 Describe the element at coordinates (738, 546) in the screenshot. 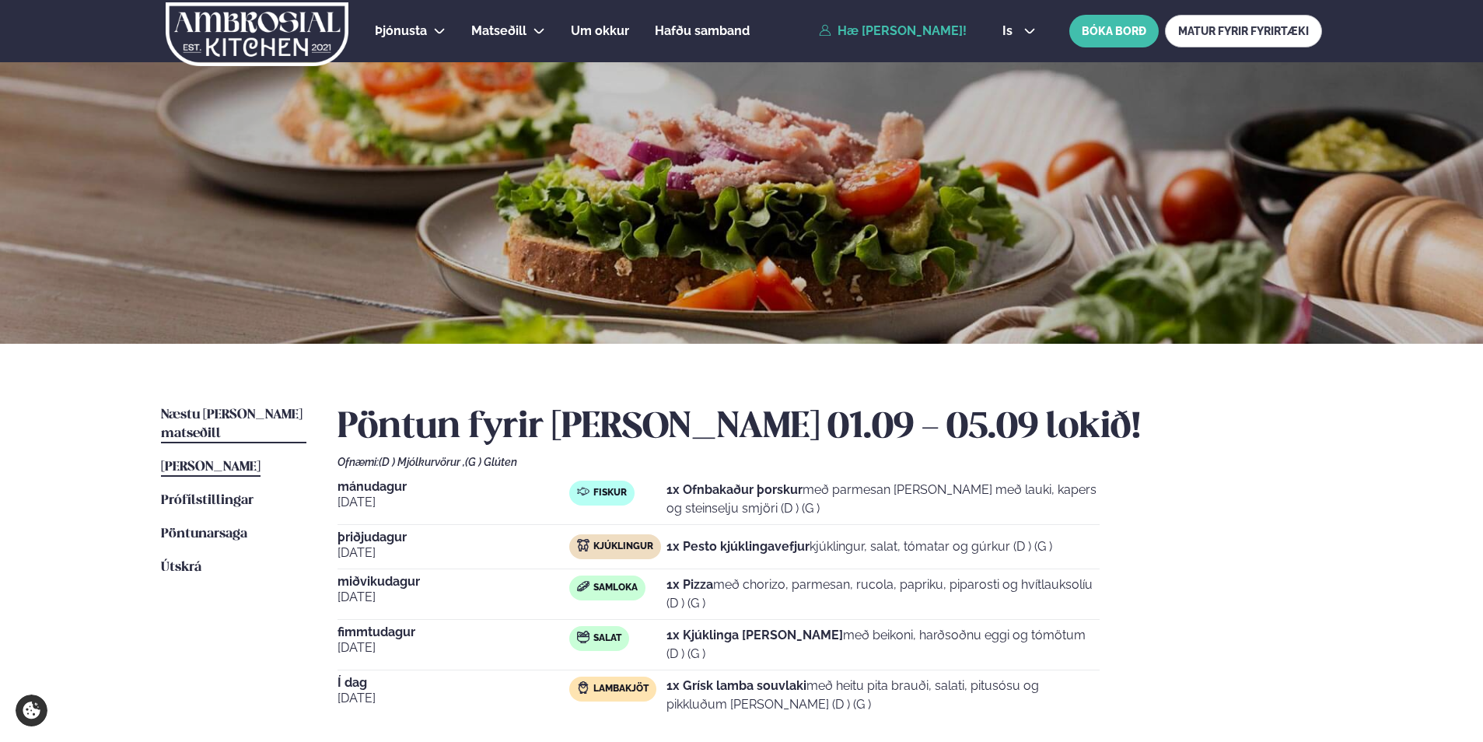

I see `strong: 1x Pesto kjúklingavefjur` at that location.